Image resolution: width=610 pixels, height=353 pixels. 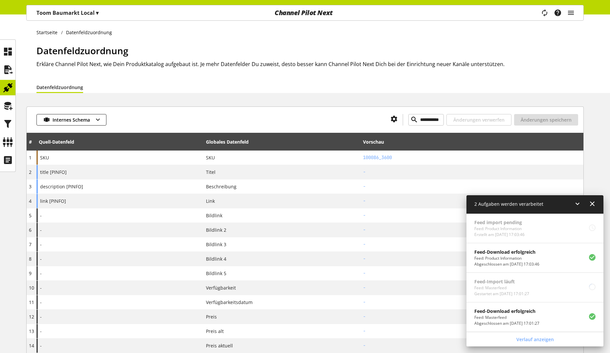 I want to click on span: Änderungen verwerfen, so click(x=479, y=120).